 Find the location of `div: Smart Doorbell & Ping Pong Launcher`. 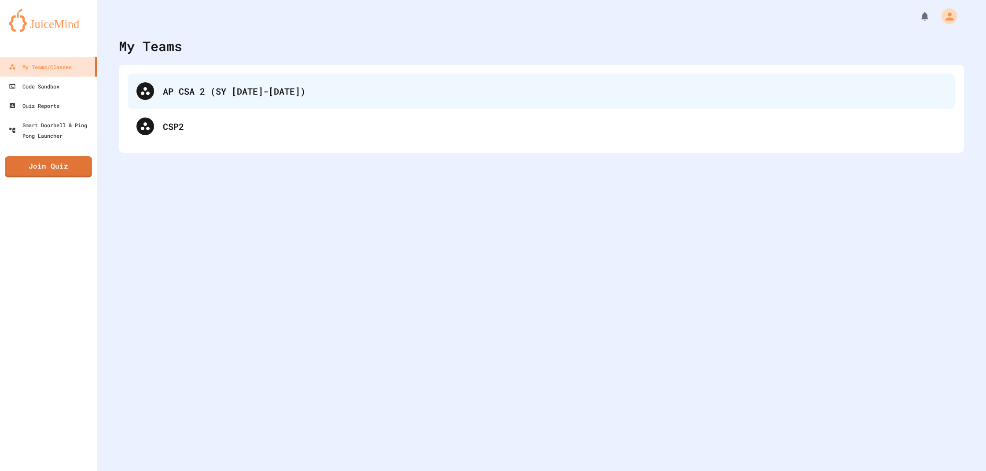

div: Smart Doorbell & Ping Pong Launcher is located at coordinates (51, 130).